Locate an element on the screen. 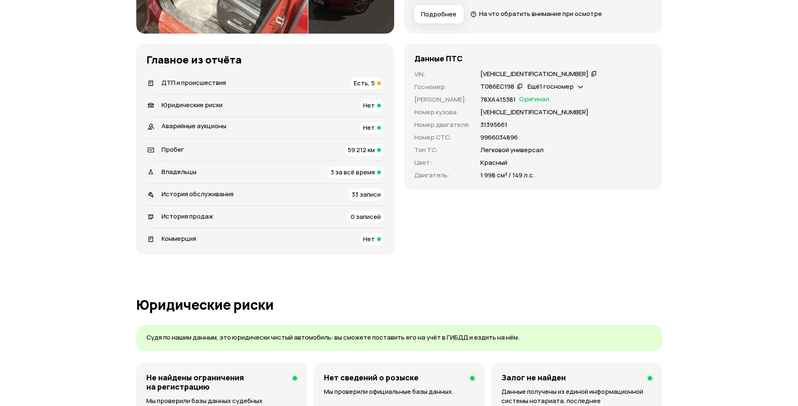 The width and height of the screenshot is (798, 406). p: 31395661 is located at coordinates (494, 125).